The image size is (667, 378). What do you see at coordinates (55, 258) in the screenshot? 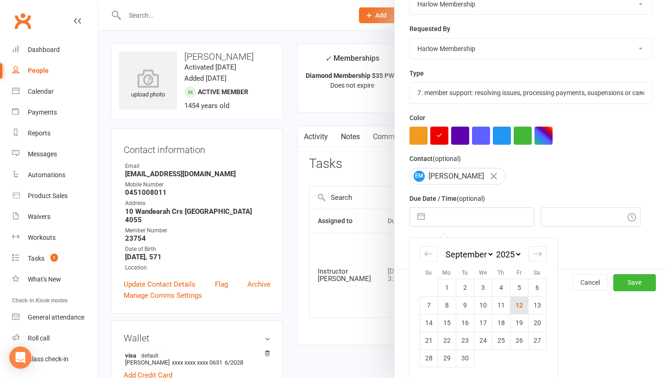
I see `a: Tasks 1` at bounding box center [55, 258].